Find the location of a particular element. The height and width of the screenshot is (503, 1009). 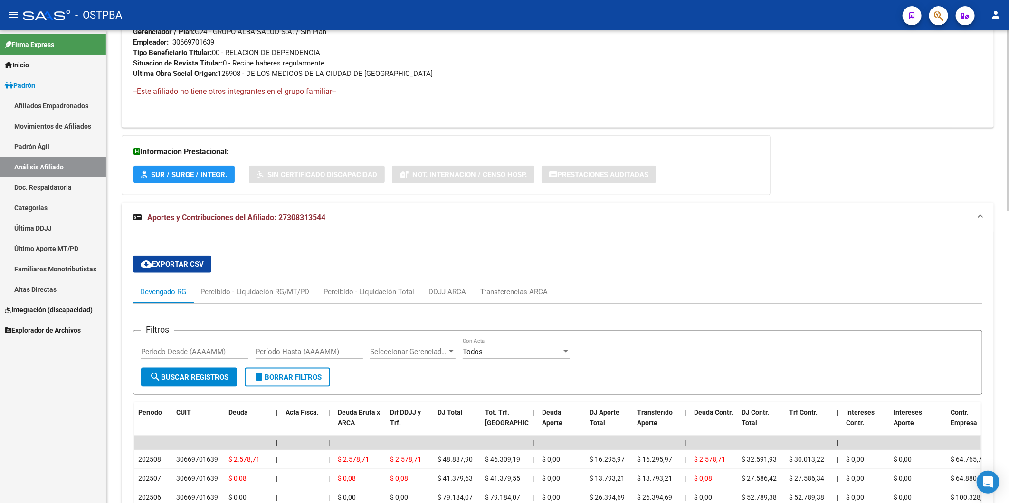

span: Explorador de Archivos is located at coordinates (43, 330).